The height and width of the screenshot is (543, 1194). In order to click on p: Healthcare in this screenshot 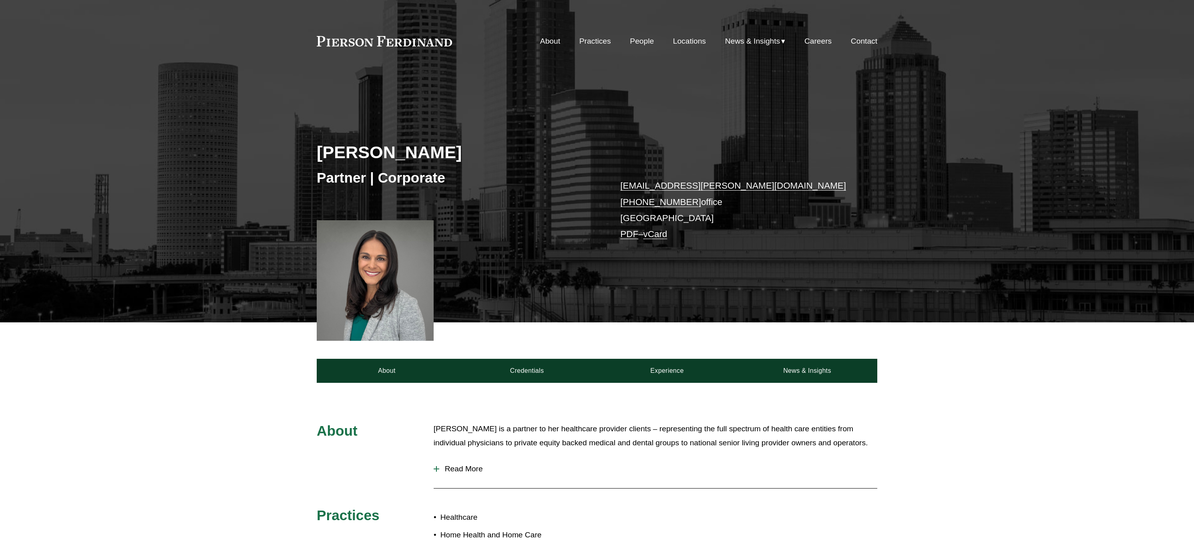, I will do `click(518, 517)`.